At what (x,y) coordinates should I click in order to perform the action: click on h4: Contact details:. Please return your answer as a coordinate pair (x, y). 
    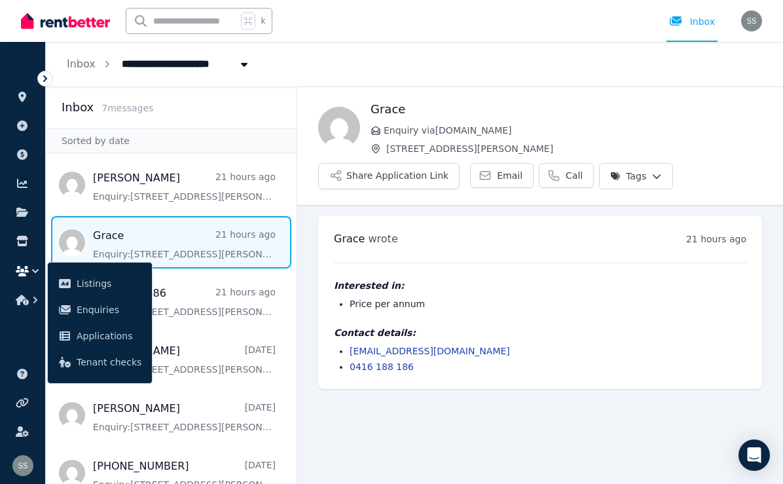
    Looking at the image, I should click on (540, 332).